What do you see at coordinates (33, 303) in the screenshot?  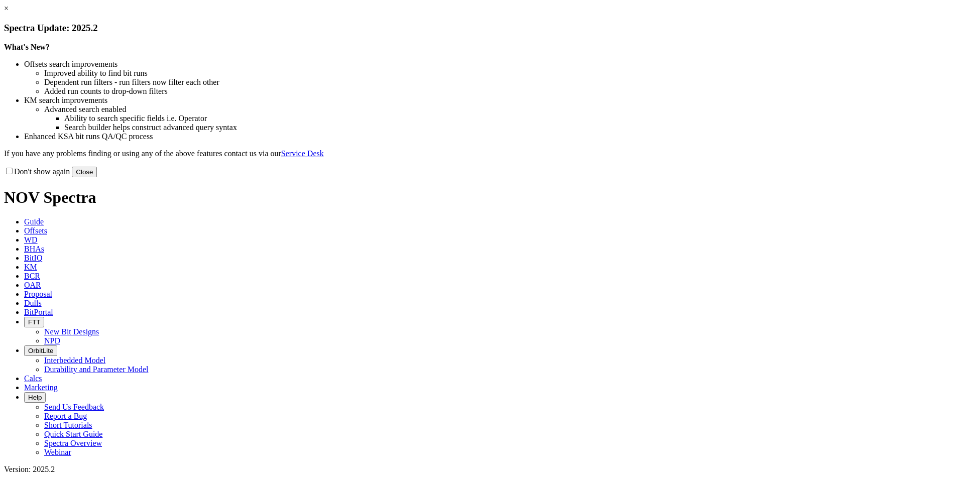 I see `span: Dulls` at bounding box center [33, 303].